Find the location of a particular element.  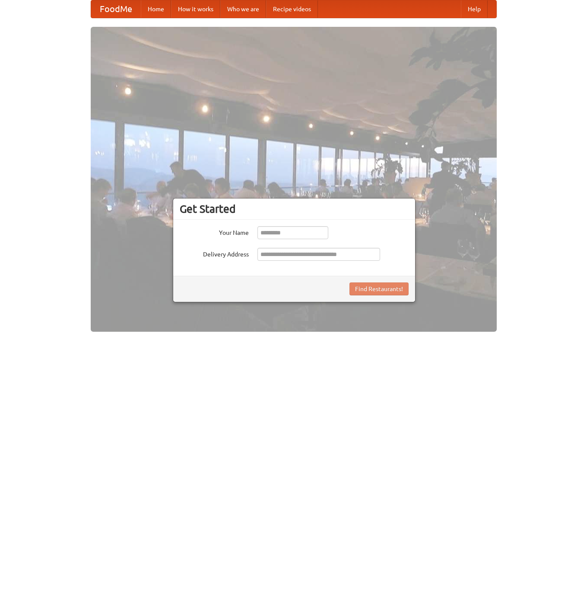

a: Home is located at coordinates (156, 9).